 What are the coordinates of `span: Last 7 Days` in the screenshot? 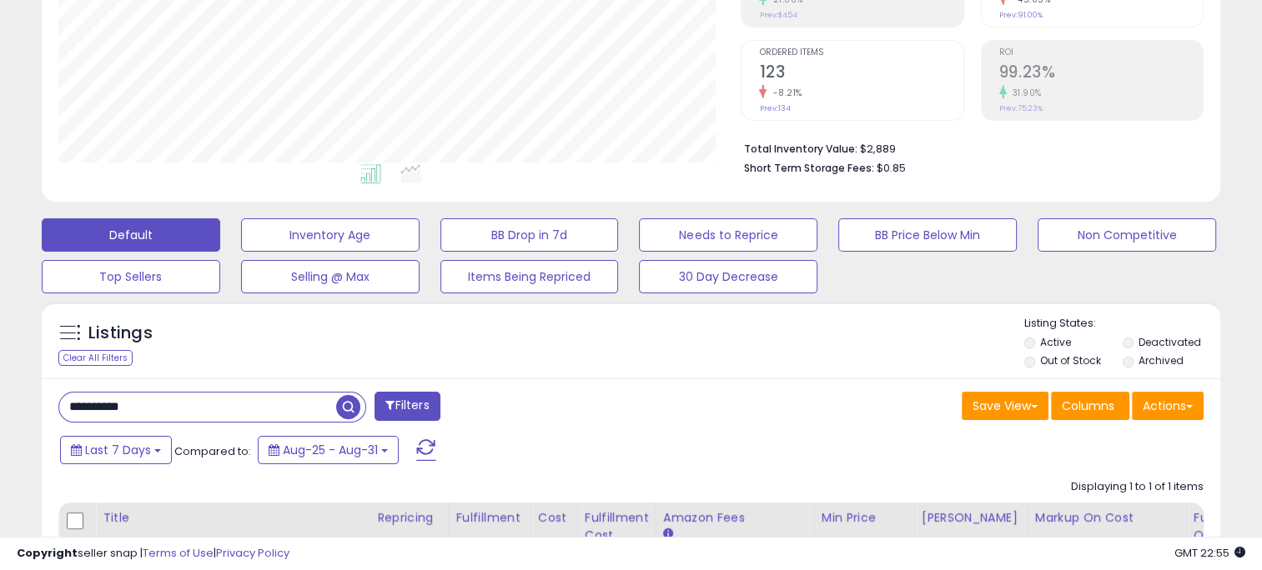 It's located at (118, 450).